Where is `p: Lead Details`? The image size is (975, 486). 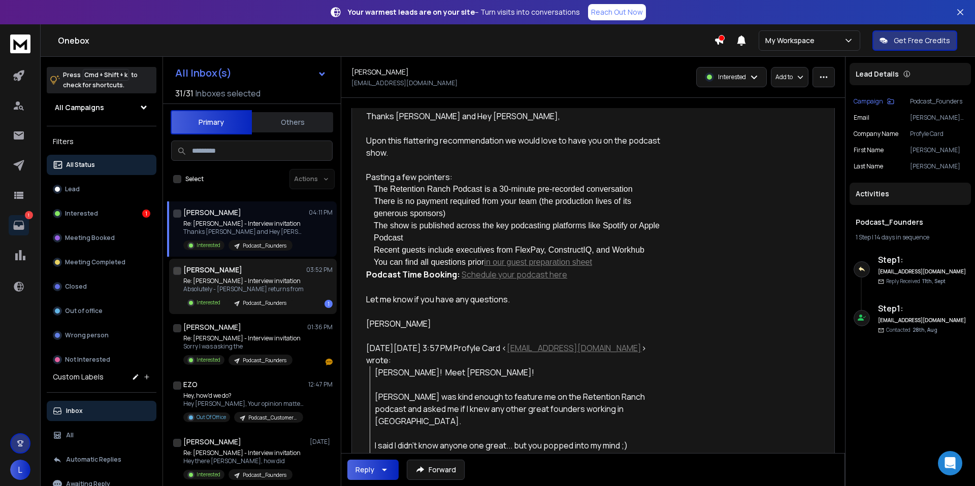
p: Lead Details is located at coordinates (877, 74).